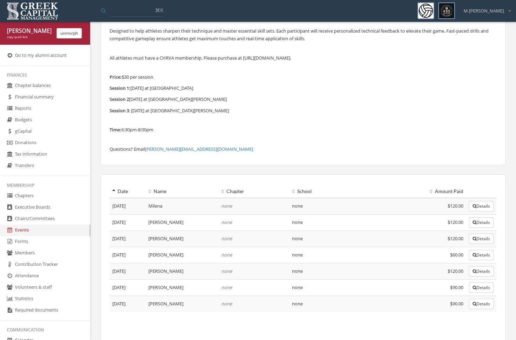 This screenshot has width=516, height=340. What do you see at coordinates (182, 191) in the screenshot?
I see `th: Name` at bounding box center [182, 191].